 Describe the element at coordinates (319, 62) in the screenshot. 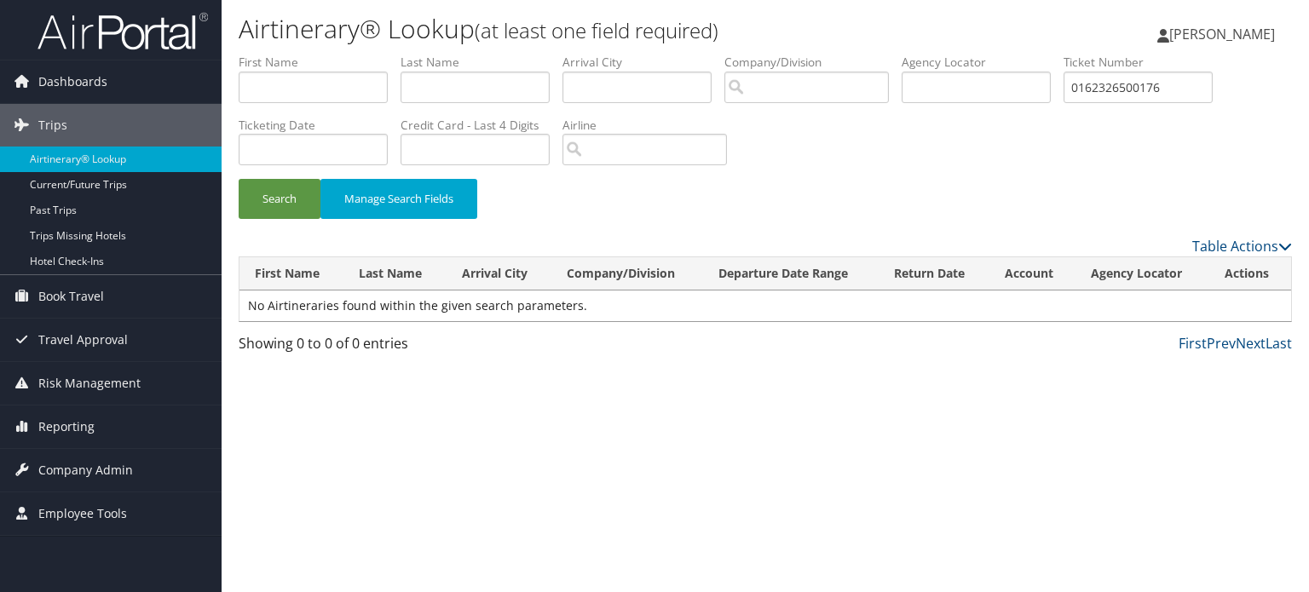

I see `label: First Name` at that location.